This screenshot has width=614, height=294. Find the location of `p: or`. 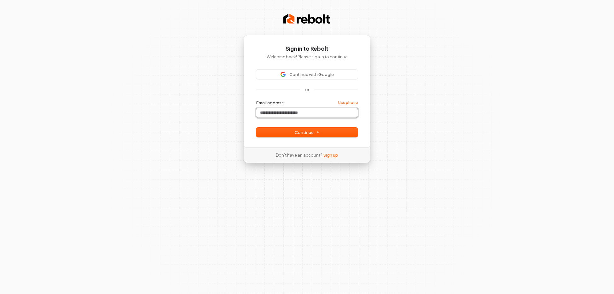

p: or is located at coordinates (307, 90).